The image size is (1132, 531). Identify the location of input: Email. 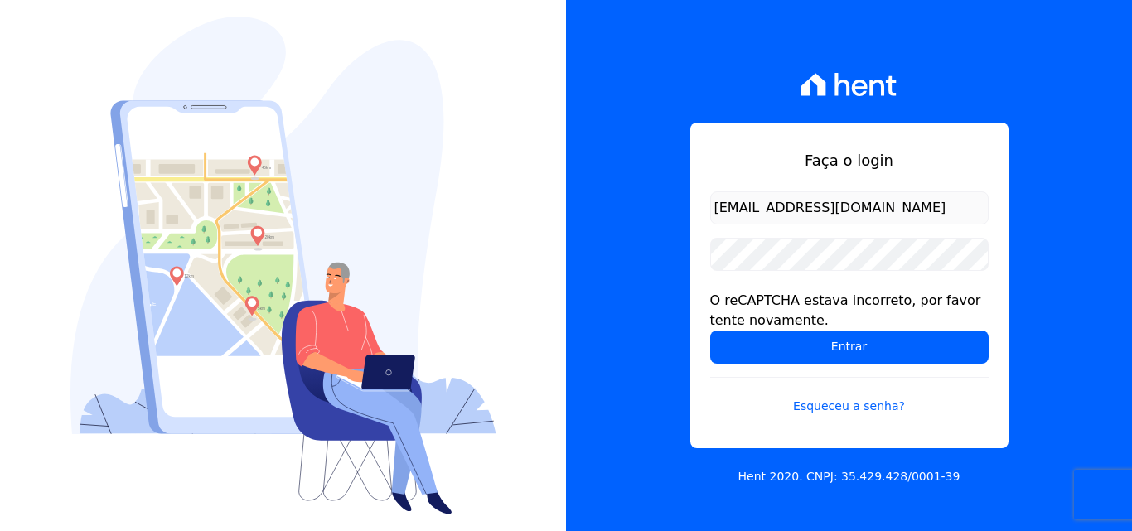
(850, 208).